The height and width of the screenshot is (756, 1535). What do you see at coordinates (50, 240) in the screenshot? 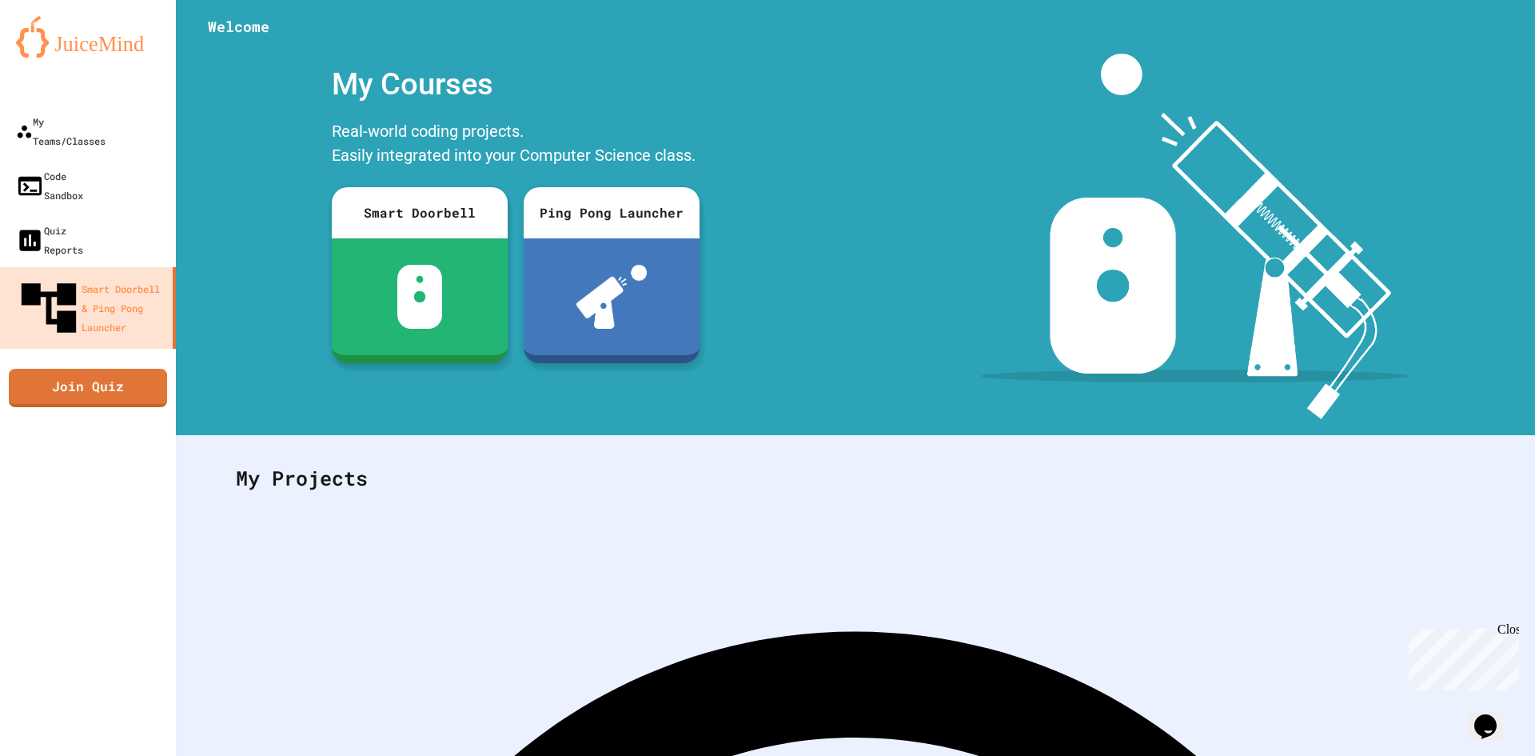
I see `div: Quiz Reports` at bounding box center [50, 240].